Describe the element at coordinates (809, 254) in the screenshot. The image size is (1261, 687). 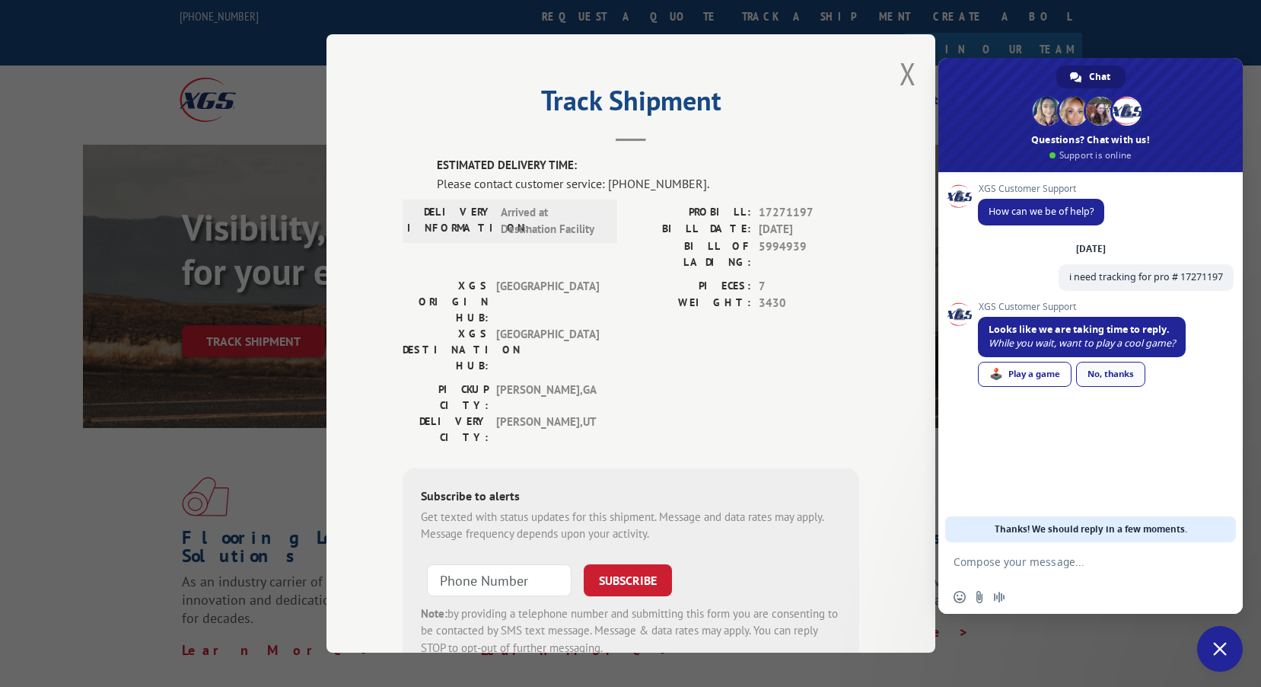
I see `span: 5994939` at that location.